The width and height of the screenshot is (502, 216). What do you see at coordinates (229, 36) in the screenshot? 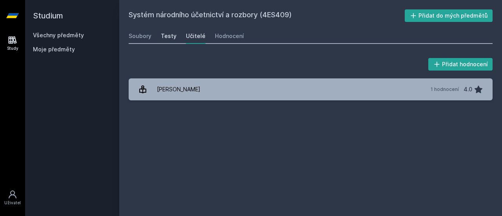
I see `a: Hodnocení` at bounding box center [229, 36].